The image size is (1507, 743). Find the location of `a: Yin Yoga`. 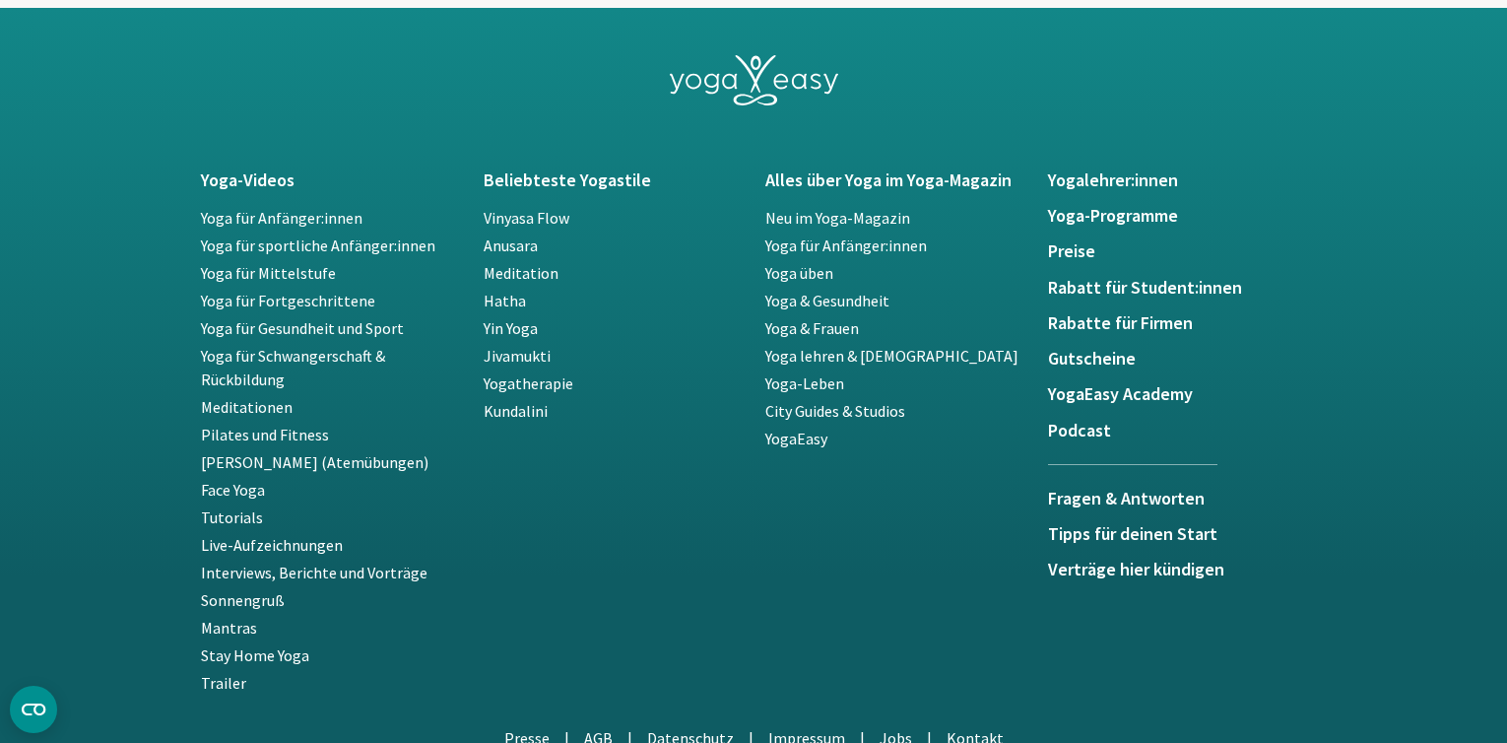

a: Yin Yoga is located at coordinates (510, 328).